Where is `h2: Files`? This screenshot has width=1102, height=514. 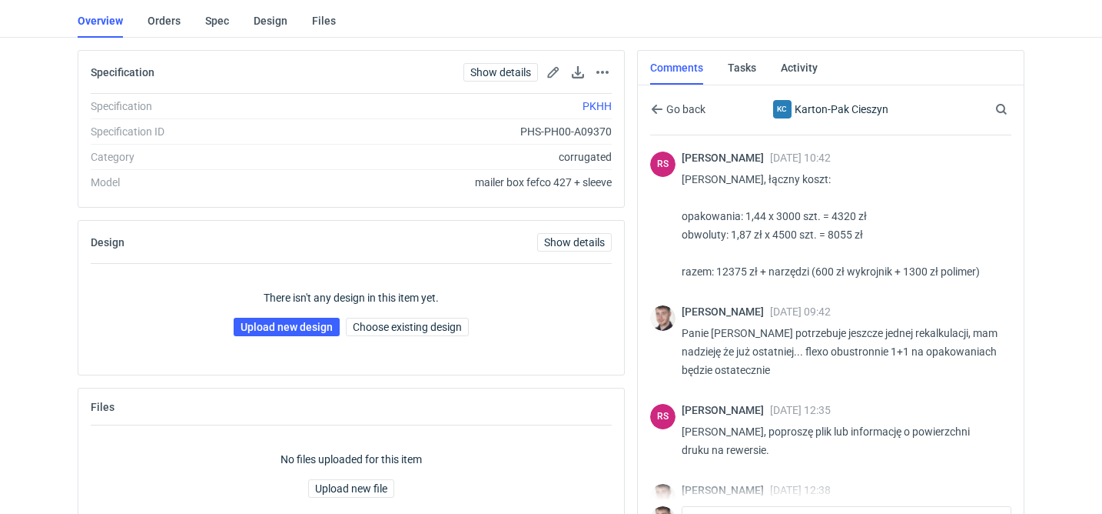 h2: Files is located at coordinates (102, 407).